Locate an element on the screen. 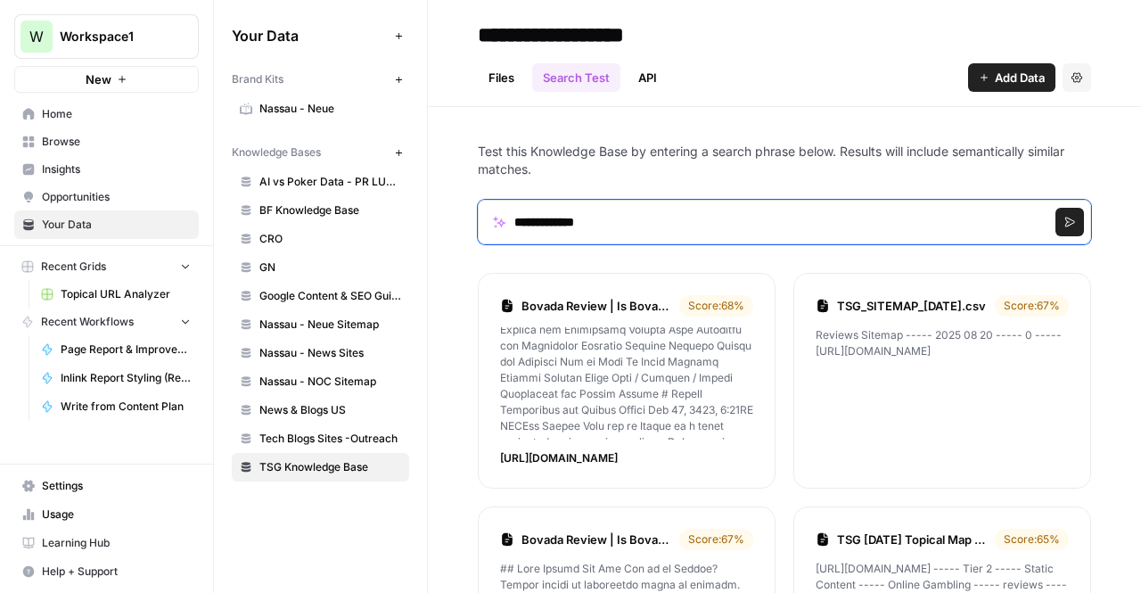  a: Insights is located at coordinates (106, 169).